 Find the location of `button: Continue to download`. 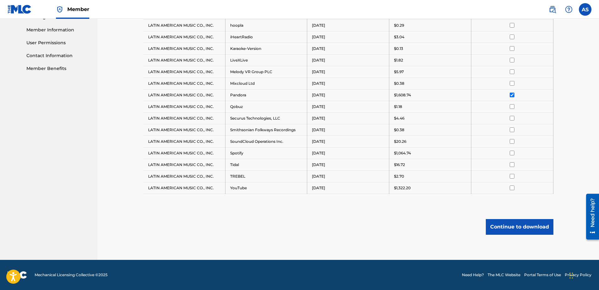

button: Continue to download is located at coordinates (519, 227).